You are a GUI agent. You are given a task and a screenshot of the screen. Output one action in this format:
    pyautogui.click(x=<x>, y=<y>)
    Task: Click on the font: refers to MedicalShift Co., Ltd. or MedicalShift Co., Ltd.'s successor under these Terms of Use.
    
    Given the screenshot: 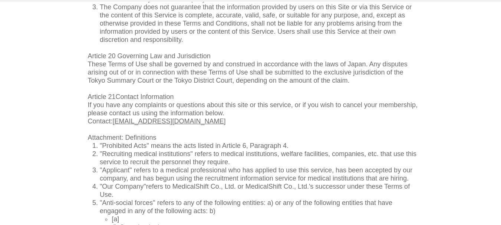 What is the action you would take?
    pyautogui.click(x=255, y=191)
    